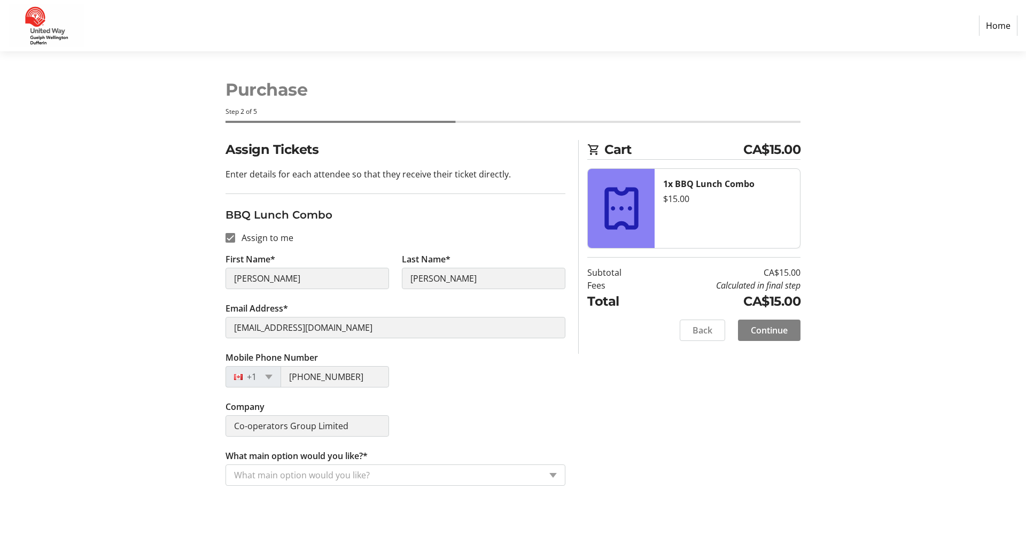 The height and width of the screenshot is (551, 1026). Describe the element at coordinates (271, 357) in the screenshot. I see `label: Mobile Phone Number` at that location.